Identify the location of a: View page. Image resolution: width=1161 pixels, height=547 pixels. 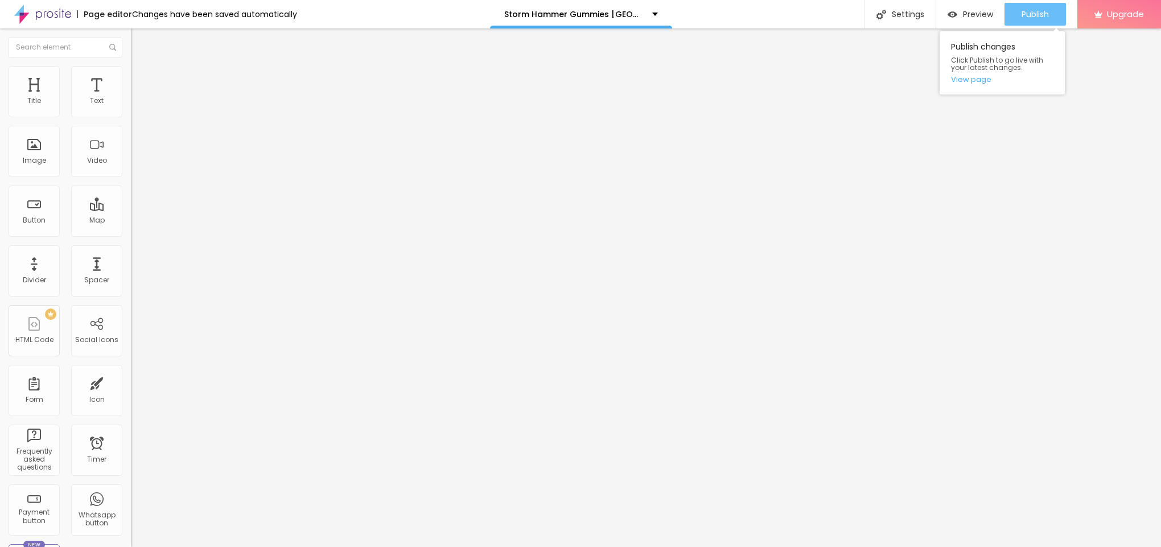
(1003, 79).